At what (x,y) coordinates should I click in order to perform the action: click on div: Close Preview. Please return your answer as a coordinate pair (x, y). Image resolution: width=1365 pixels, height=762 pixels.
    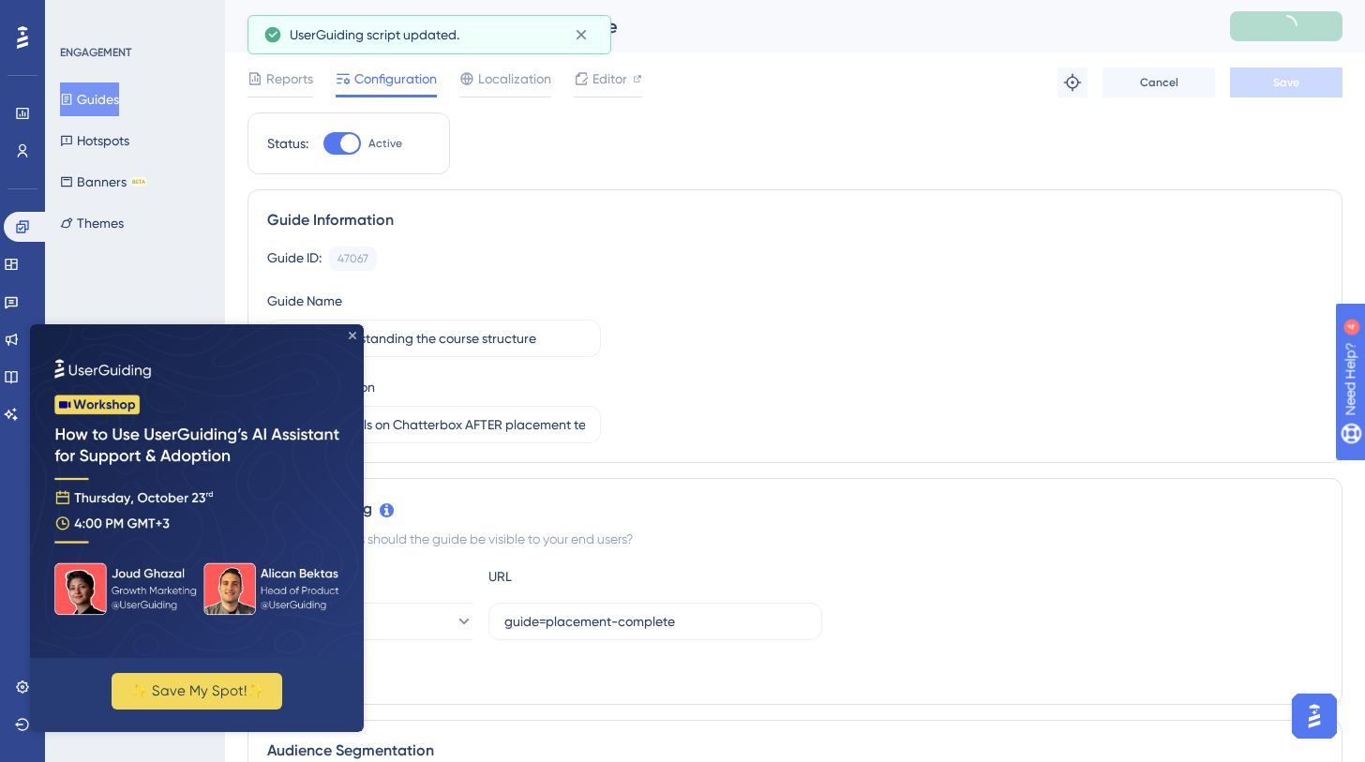
    Looking at the image, I should click on (323, 11).